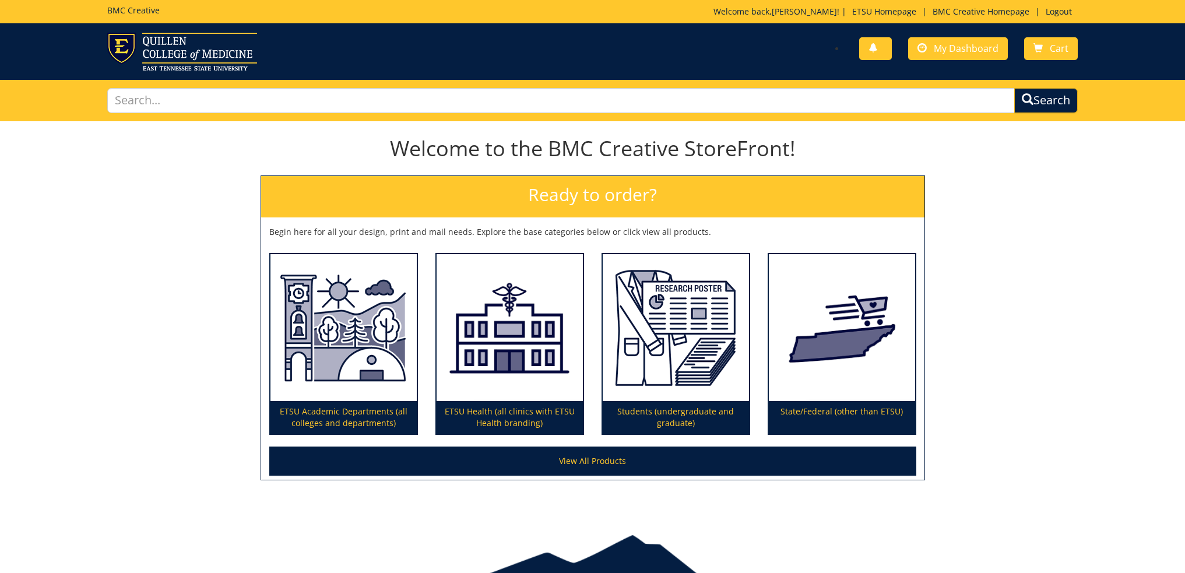  What do you see at coordinates (343, 344) in the screenshot?
I see `a: ETSU Academic Departments (all colleges and departments)` at bounding box center [343, 344].